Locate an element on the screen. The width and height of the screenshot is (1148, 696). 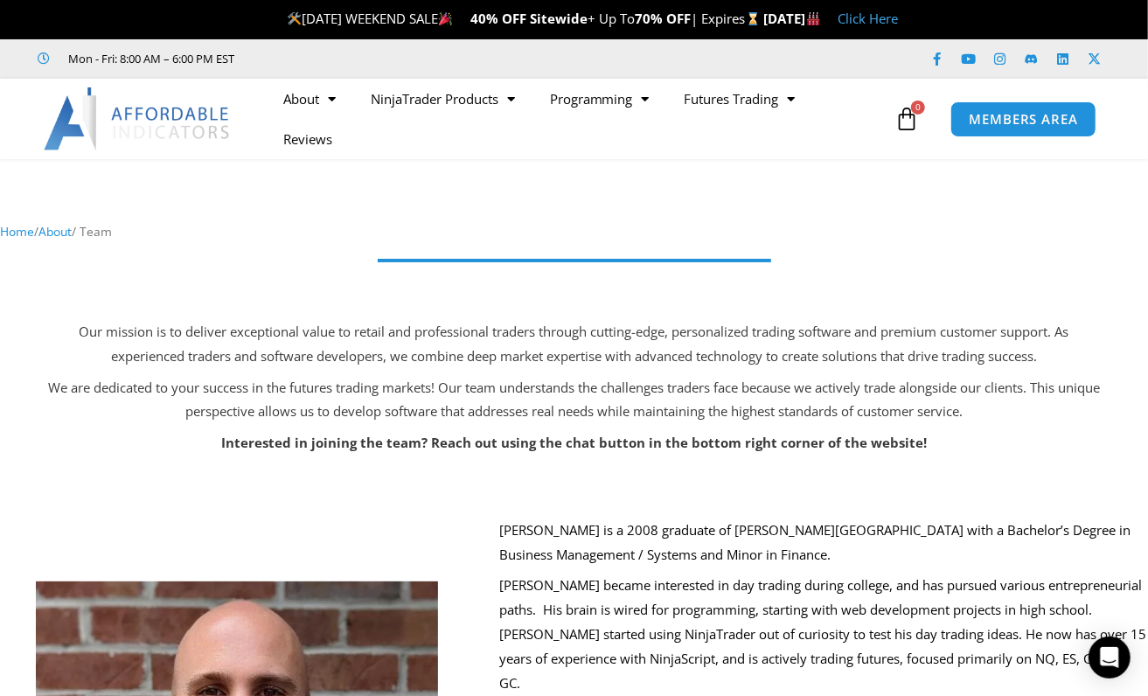
strong: Interested in joining the team? Reach out using the chat button in the bottom right corner of the... is located at coordinates (574, 442).